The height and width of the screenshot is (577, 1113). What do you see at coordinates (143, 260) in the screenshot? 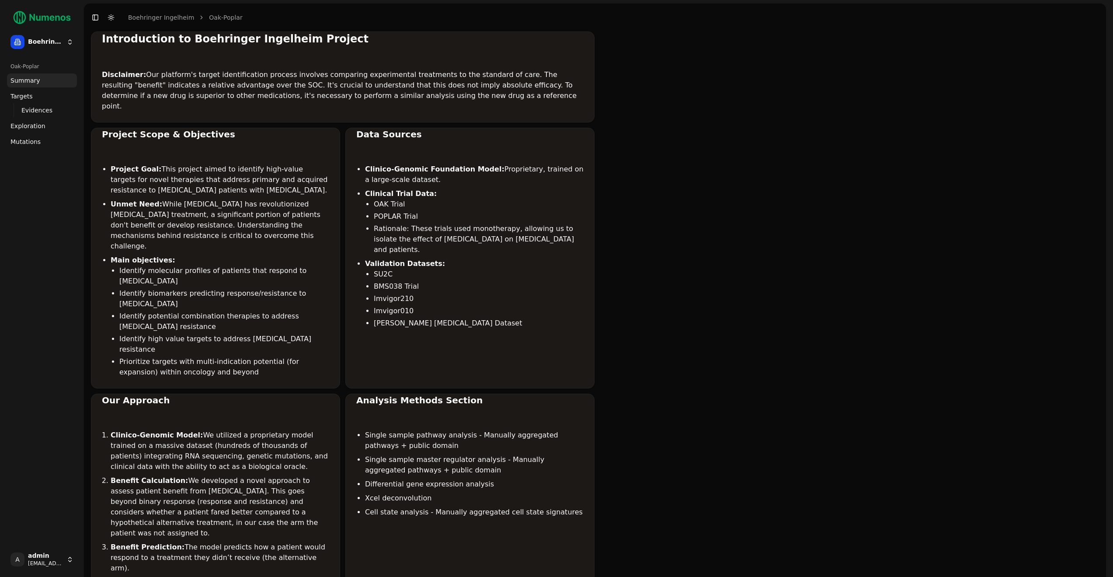
I see `strong: Main objectives:` at bounding box center [143, 260].